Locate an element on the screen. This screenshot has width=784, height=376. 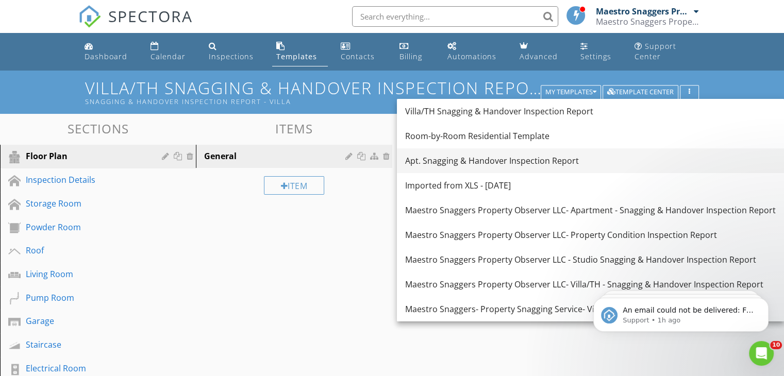
div: Snagging & Handover Inspection Report - Villa is located at coordinates (314, 102).